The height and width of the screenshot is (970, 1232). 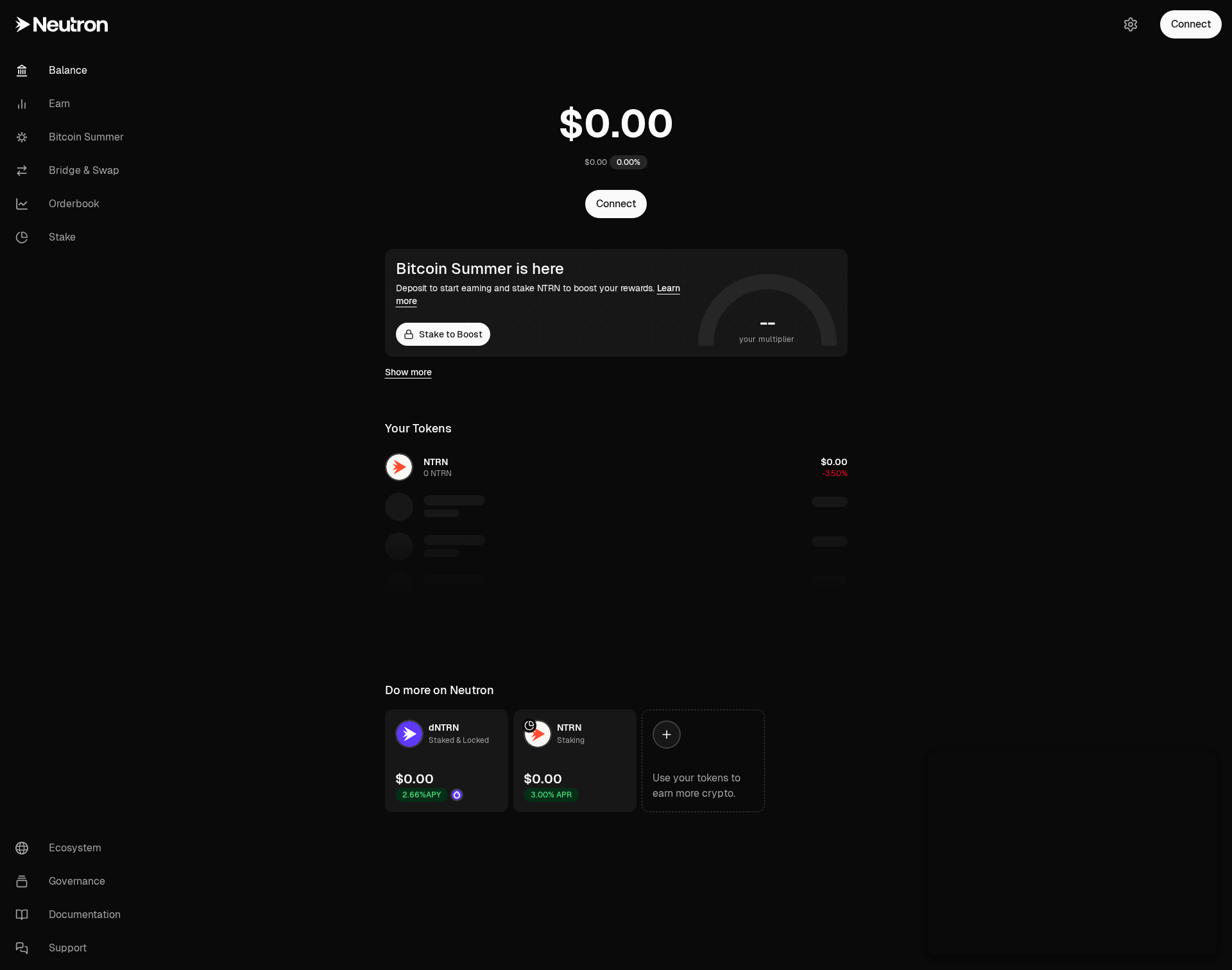 I want to click on img: Drop, so click(x=457, y=794).